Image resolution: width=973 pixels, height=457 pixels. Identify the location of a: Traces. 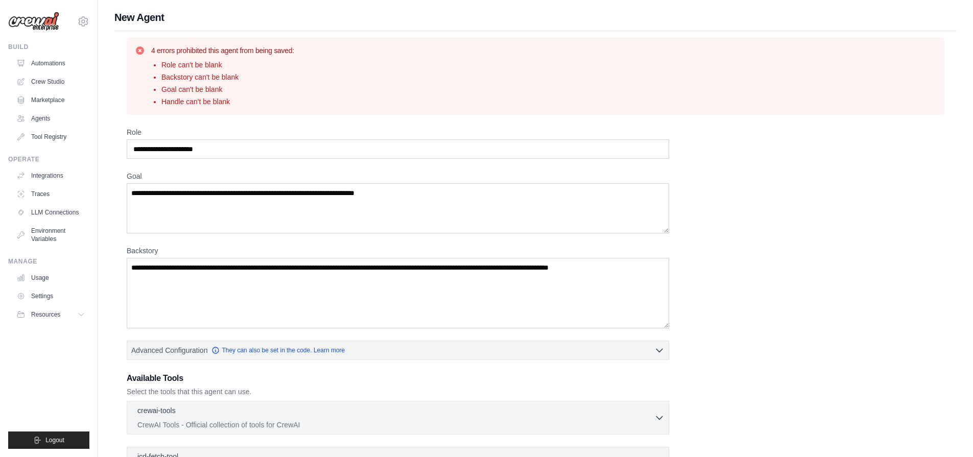
(51, 194).